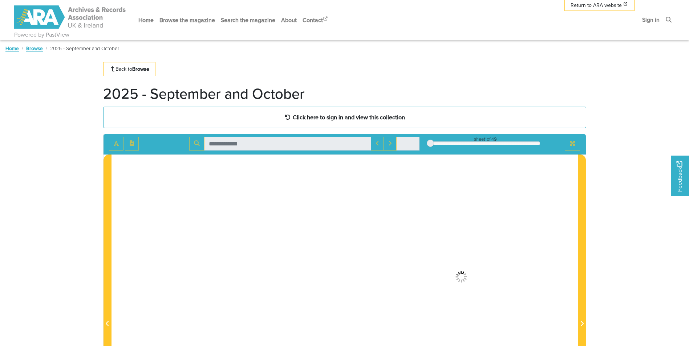 This screenshot has height=346, width=689. What do you see at coordinates (129, 69) in the screenshot?
I see `a: Back toBrowse` at bounding box center [129, 69].